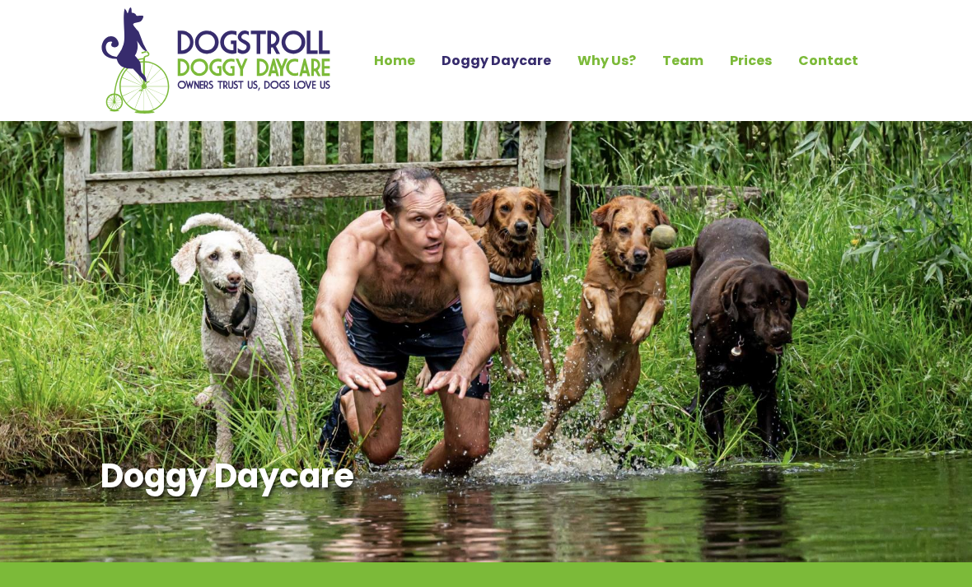 Image resolution: width=972 pixels, height=587 pixels. What do you see at coordinates (321, 477) in the screenshot?
I see `h1: Doggy Daycare` at bounding box center [321, 477].